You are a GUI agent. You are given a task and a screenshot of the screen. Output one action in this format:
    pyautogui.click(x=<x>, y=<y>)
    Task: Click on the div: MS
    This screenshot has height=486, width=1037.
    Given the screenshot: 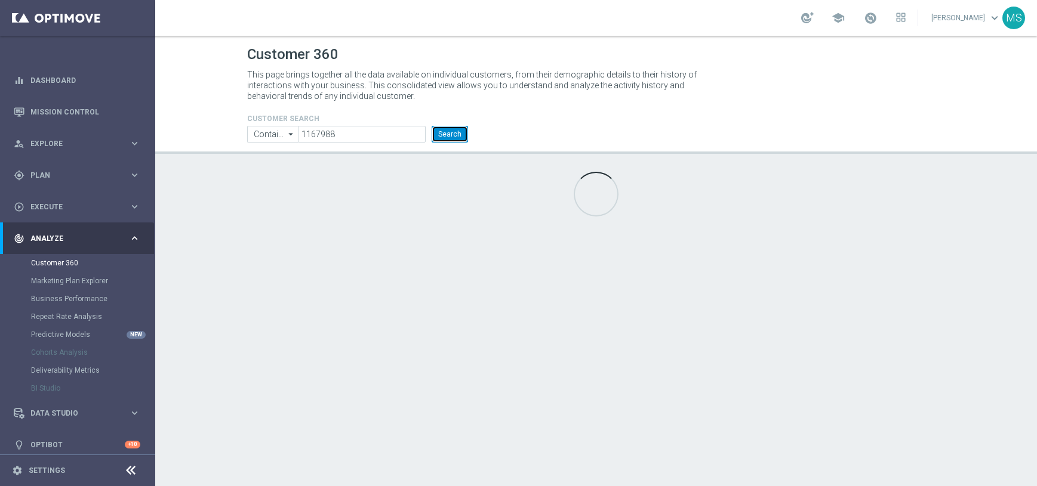 What is the action you would take?
    pyautogui.click(x=1013, y=18)
    